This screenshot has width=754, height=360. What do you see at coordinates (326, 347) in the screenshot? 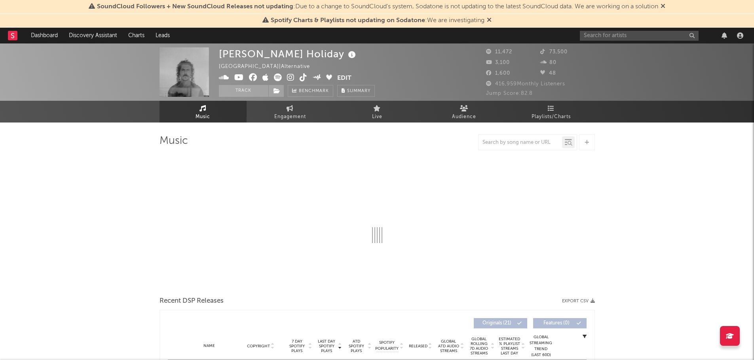
I see `span: Last Day Spotify Plays` at bounding box center [326, 347].